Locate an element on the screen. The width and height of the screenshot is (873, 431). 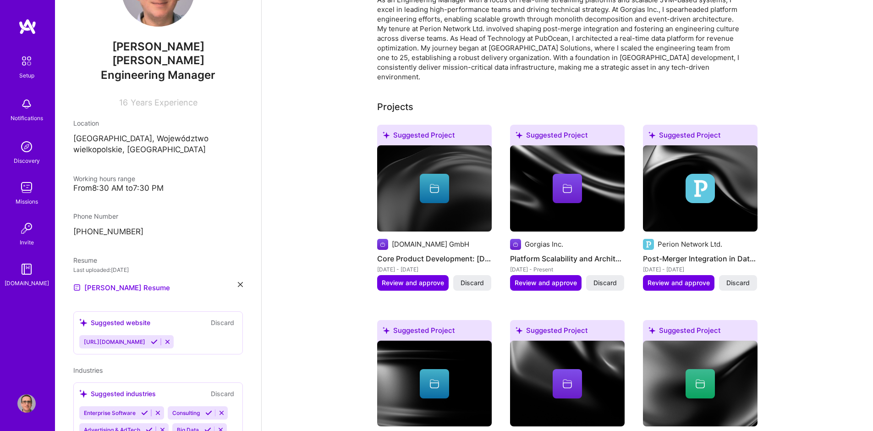
i: icon Close is located at coordinates (240, 284).